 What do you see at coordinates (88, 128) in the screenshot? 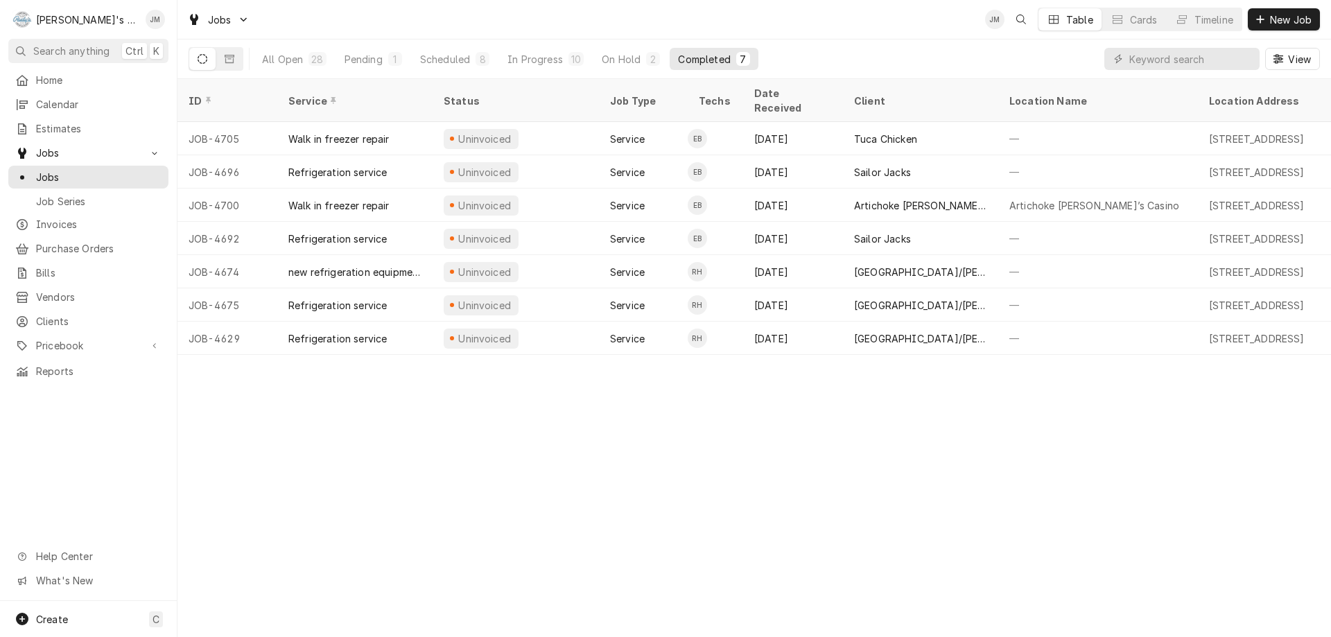
I see `a: Estimates` at bounding box center [88, 128].